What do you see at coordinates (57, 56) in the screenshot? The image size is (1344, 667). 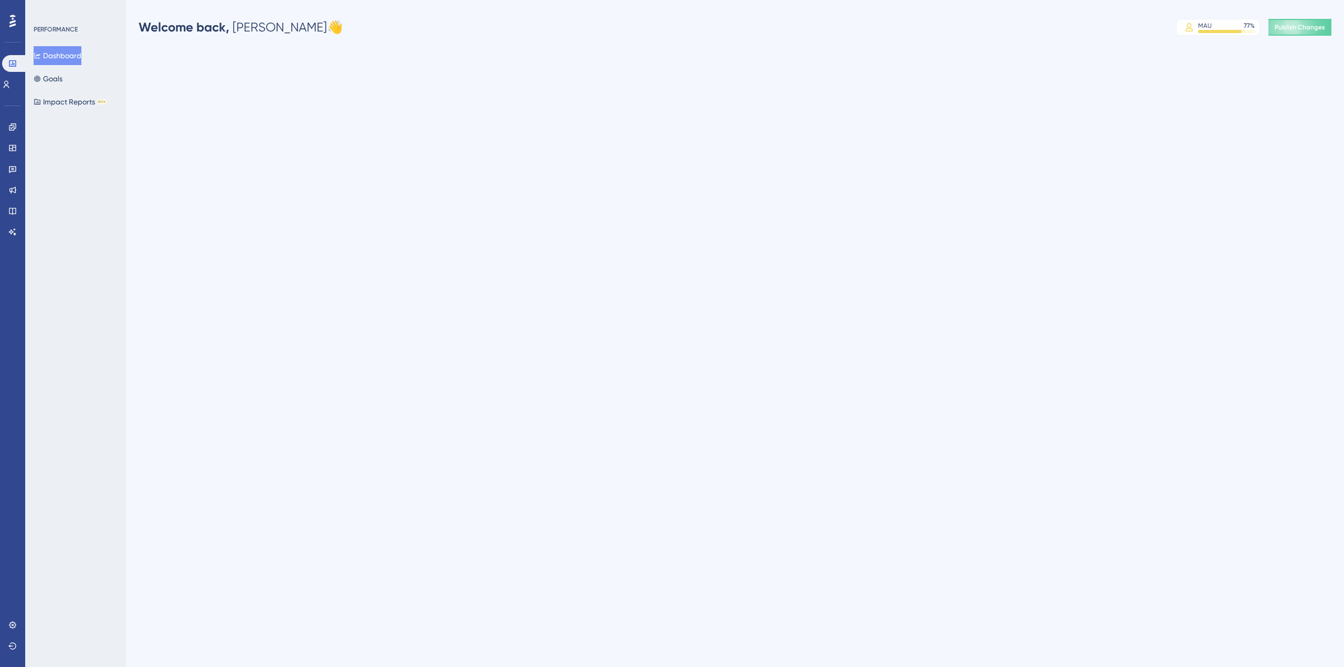 I see `button: Dashboard` at bounding box center [57, 56].